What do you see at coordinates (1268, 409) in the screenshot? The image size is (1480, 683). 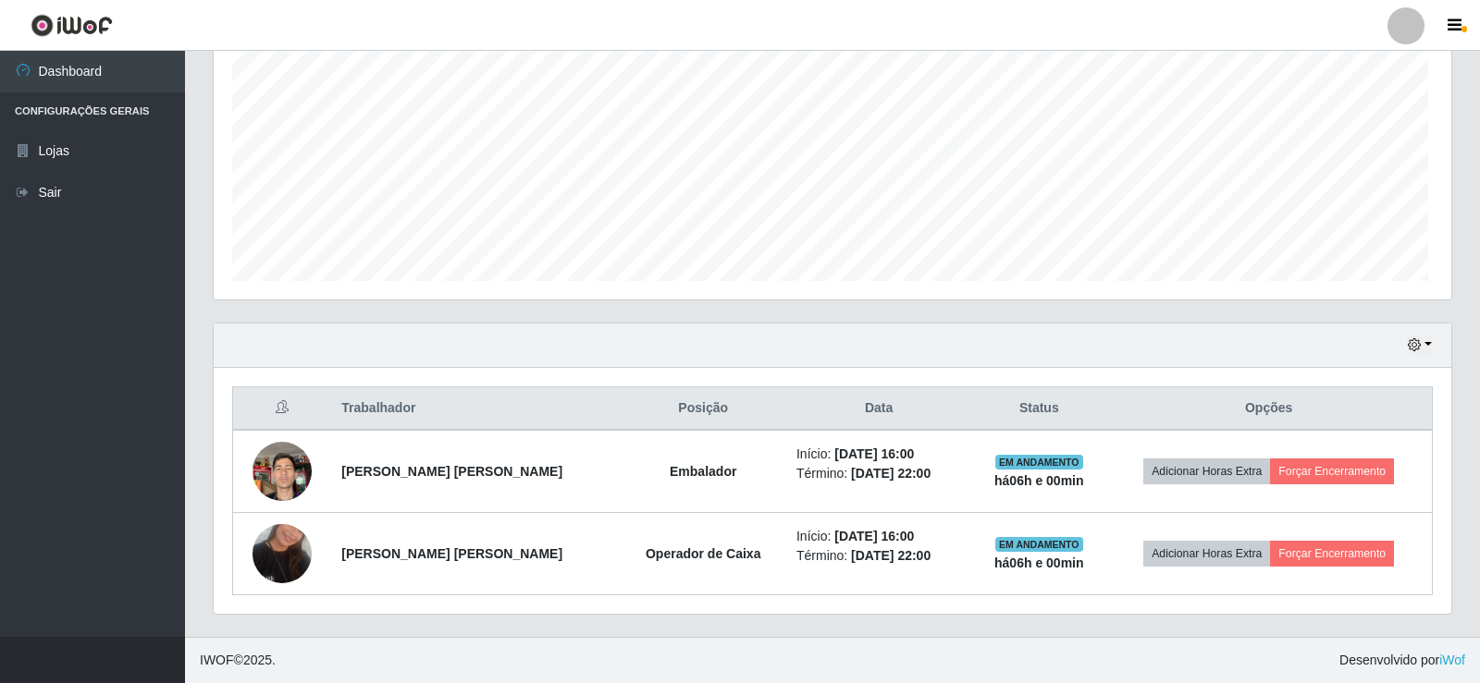 I see `th: Opções` at bounding box center [1268, 409].